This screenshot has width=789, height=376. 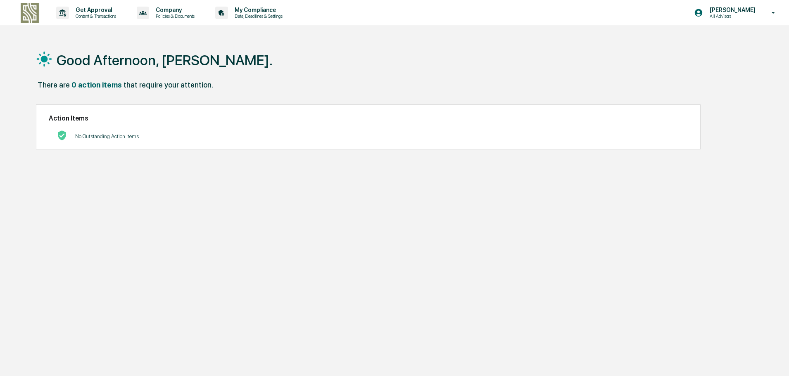 I want to click on p: Content & Transactions, so click(x=95, y=16).